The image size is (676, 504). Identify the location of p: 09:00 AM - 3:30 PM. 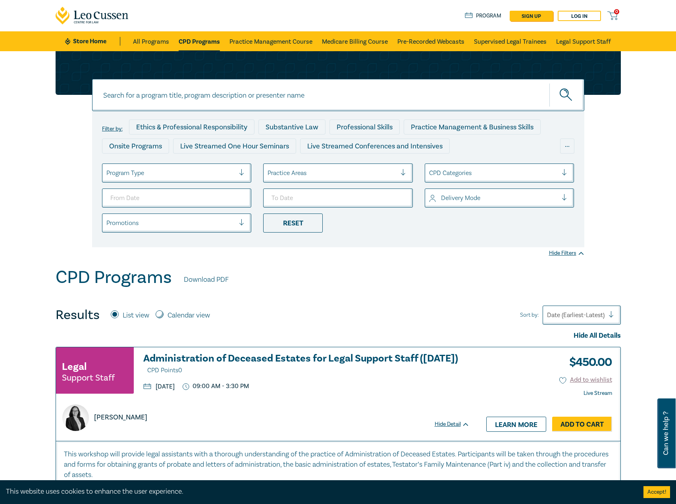
(216, 386).